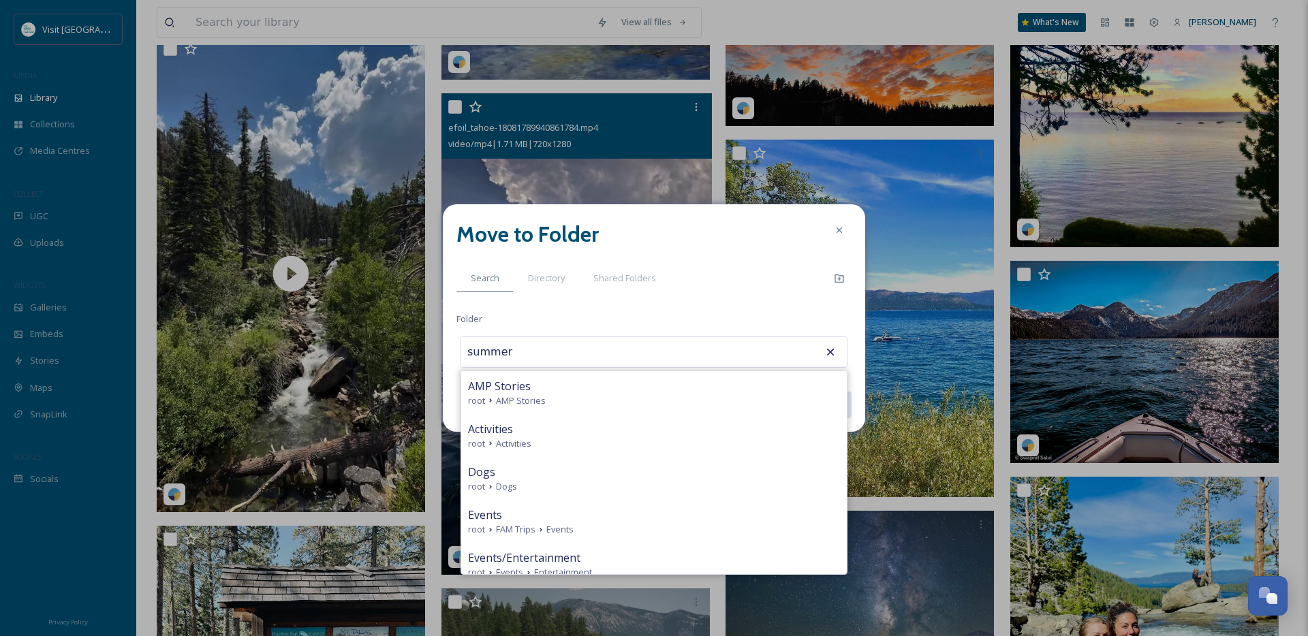  I want to click on input: Search for a folder, so click(535, 352).